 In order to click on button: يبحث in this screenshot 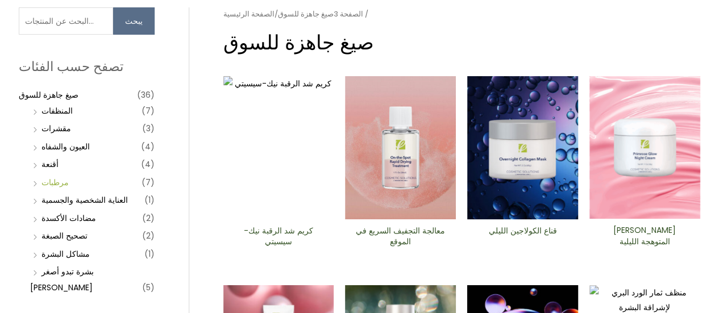, I will do `click(133, 21)`.